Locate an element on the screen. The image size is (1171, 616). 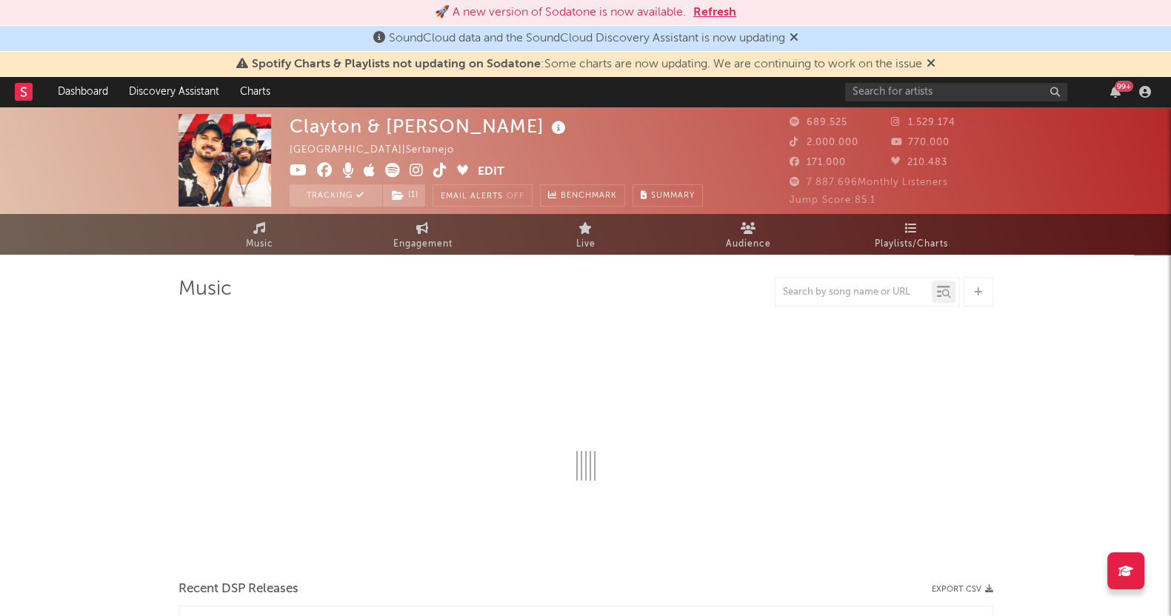
input: Search by song name or URL is located at coordinates (853, 293).